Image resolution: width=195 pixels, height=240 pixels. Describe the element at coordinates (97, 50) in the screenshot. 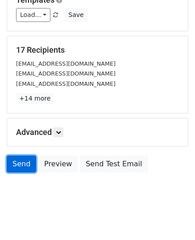

I see `h5: 17 Recipients` at that location.